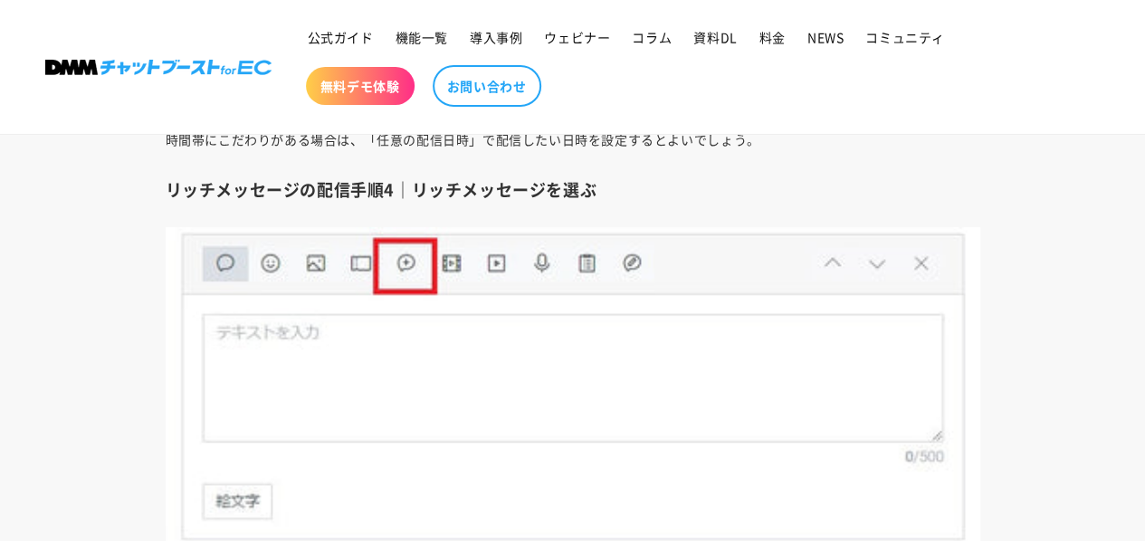 The height and width of the screenshot is (541, 1145). What do you see at coordinates (573, 139) in the screenshot?
I see `p: 時間帯にこだわりがある場合は、「任意の配信日時」で配信したい日時を設定するとよいでしょう。` at bounding box center [573, 139].